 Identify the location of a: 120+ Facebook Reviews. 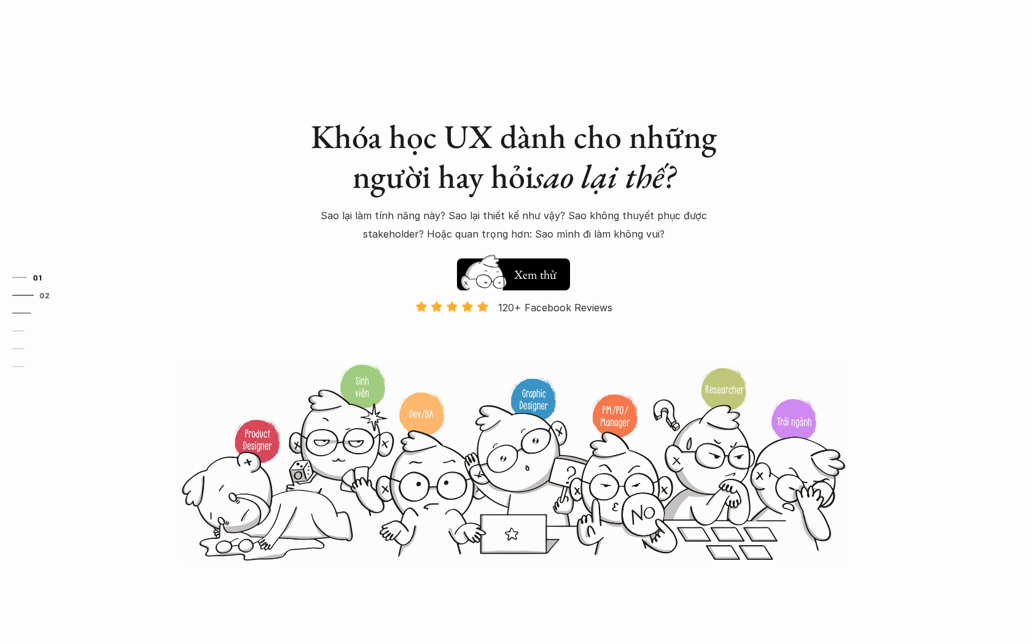
(513, 331).